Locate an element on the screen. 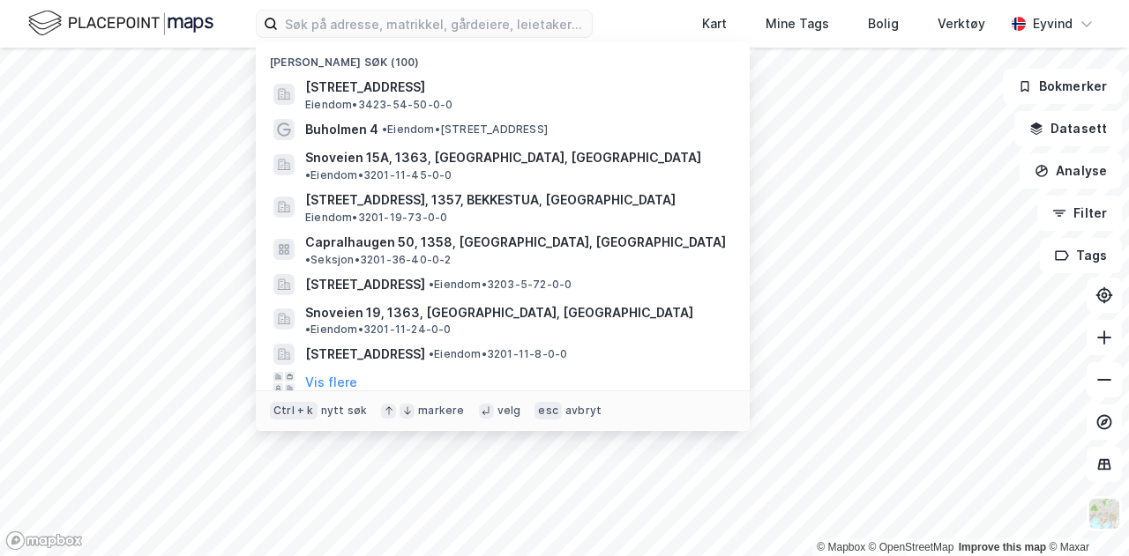 This screenshot has height=556, width=1129. a: Mapbox is located at coordinates (840, 548).